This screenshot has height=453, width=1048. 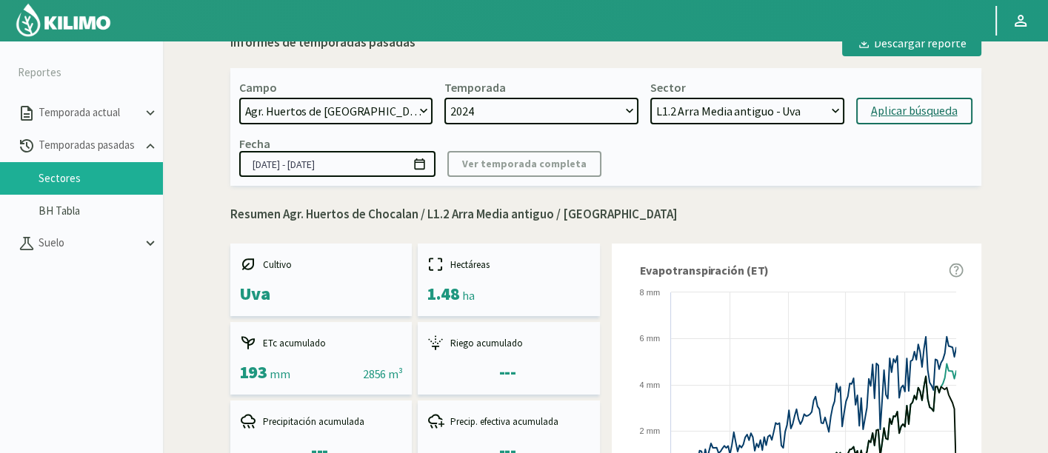 I want to click on p: Temporadas pasadas, so click(x=89, y=145).